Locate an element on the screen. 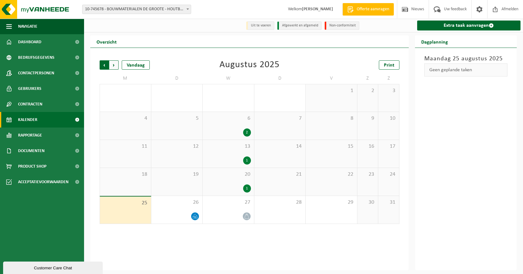 The height and width of the screenshot is (274, 523). span: Vorige is located at coordinates (104, 65).